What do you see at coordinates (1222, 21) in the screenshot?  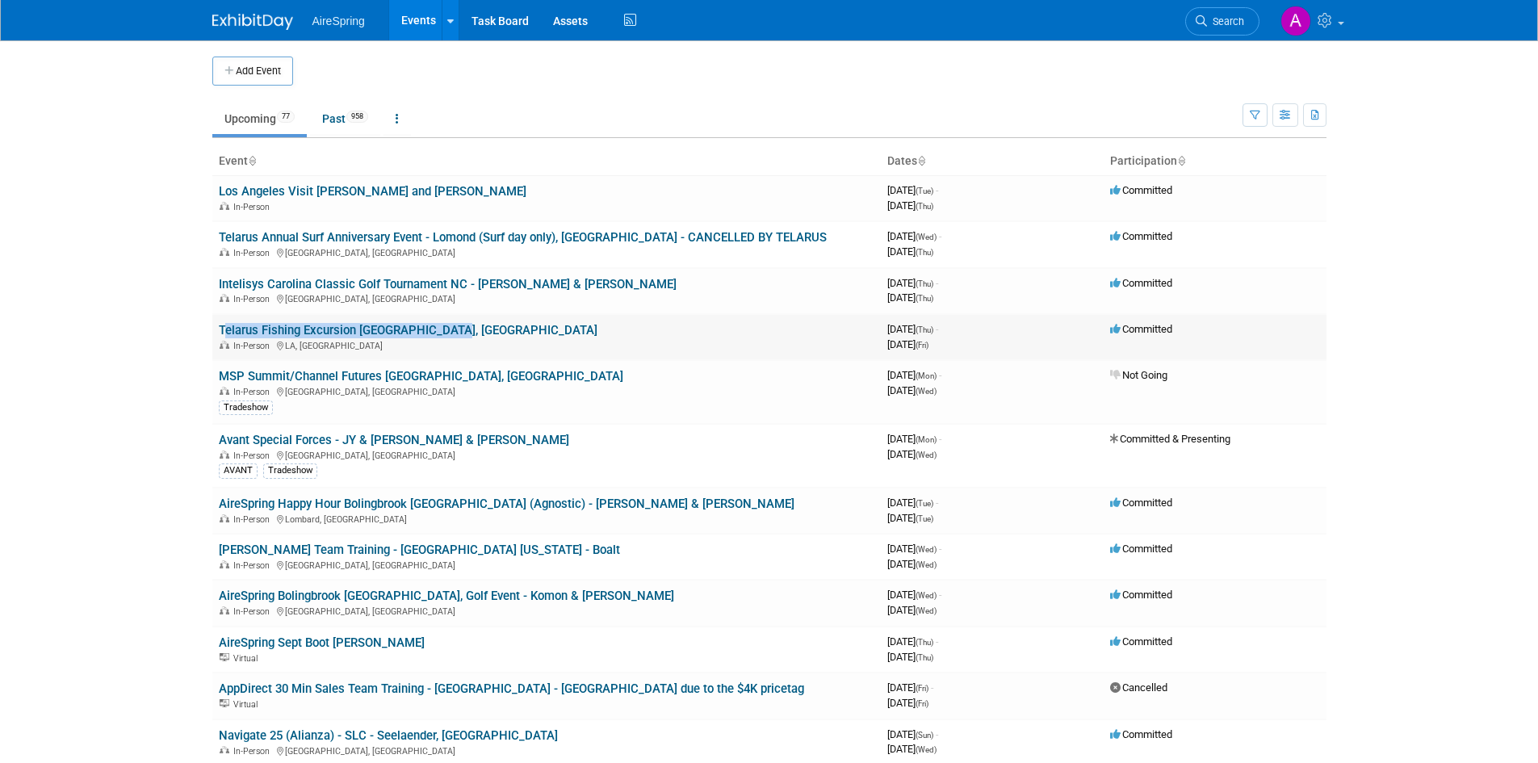 I see `a: Search` at bounding box center [1222, 21].